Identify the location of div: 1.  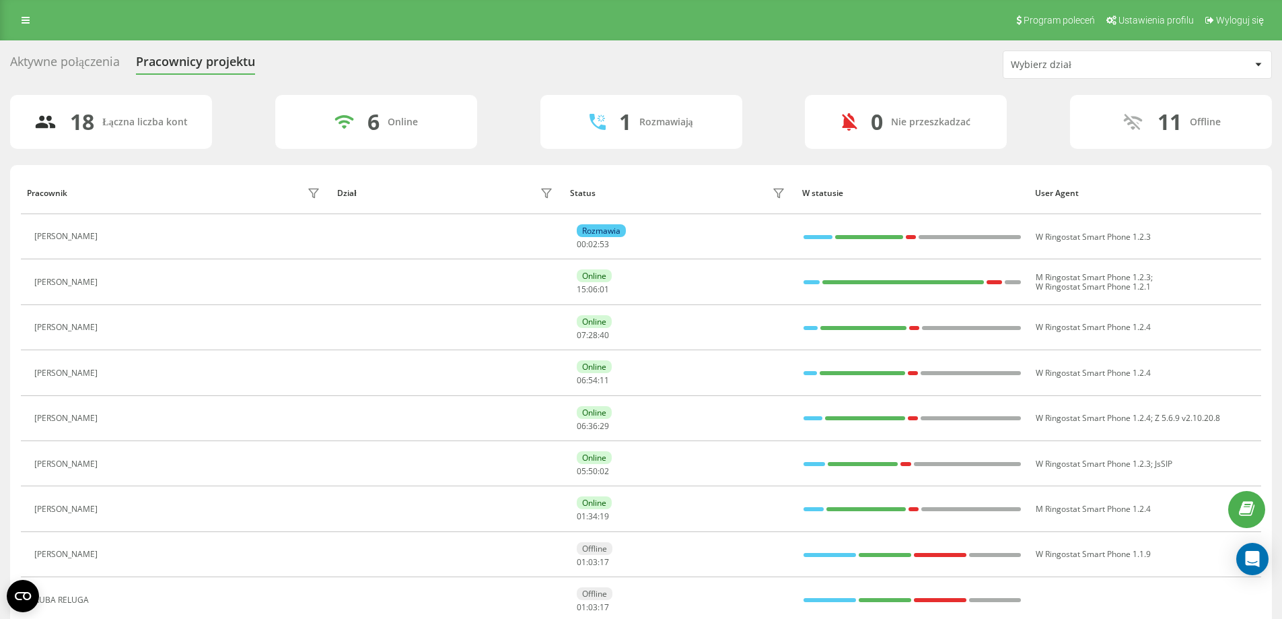
(625, 122).